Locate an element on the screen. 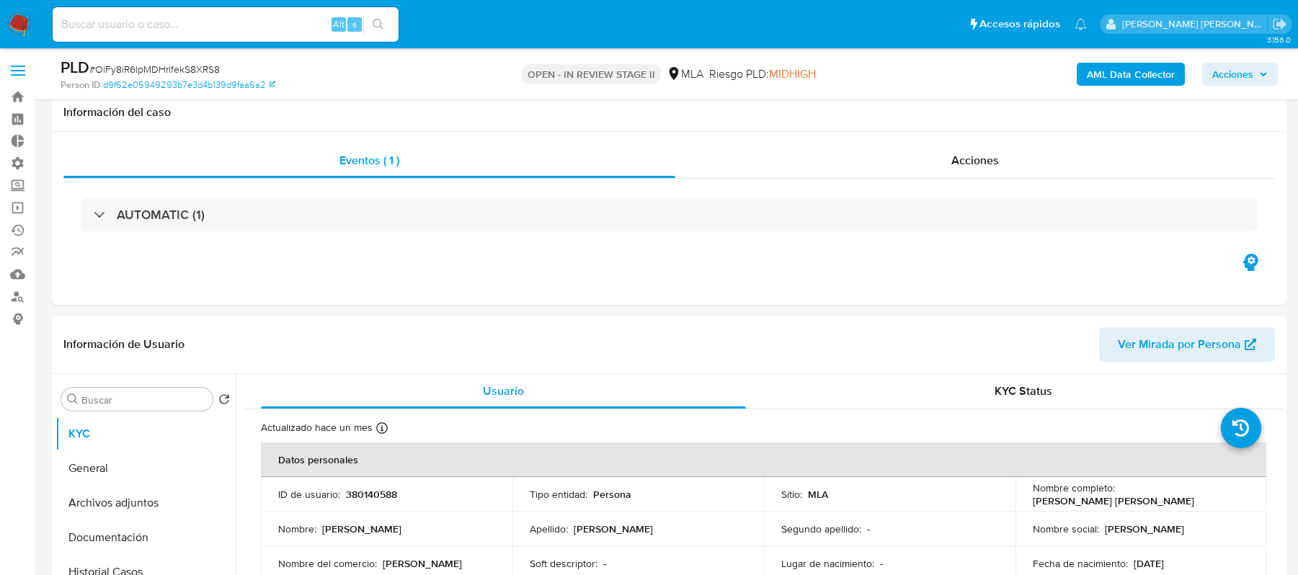  span: MIDHIGH is located at coordinates (792, 74).